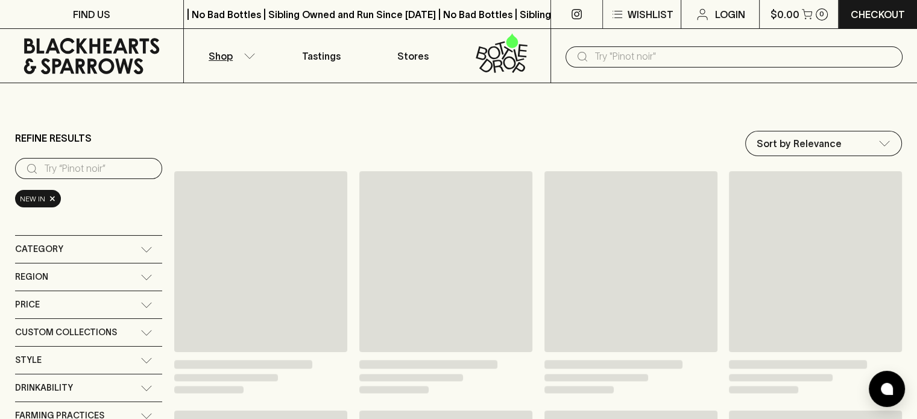 The image size is (917, 419). I want to click on span: Style, so click(28, 360).